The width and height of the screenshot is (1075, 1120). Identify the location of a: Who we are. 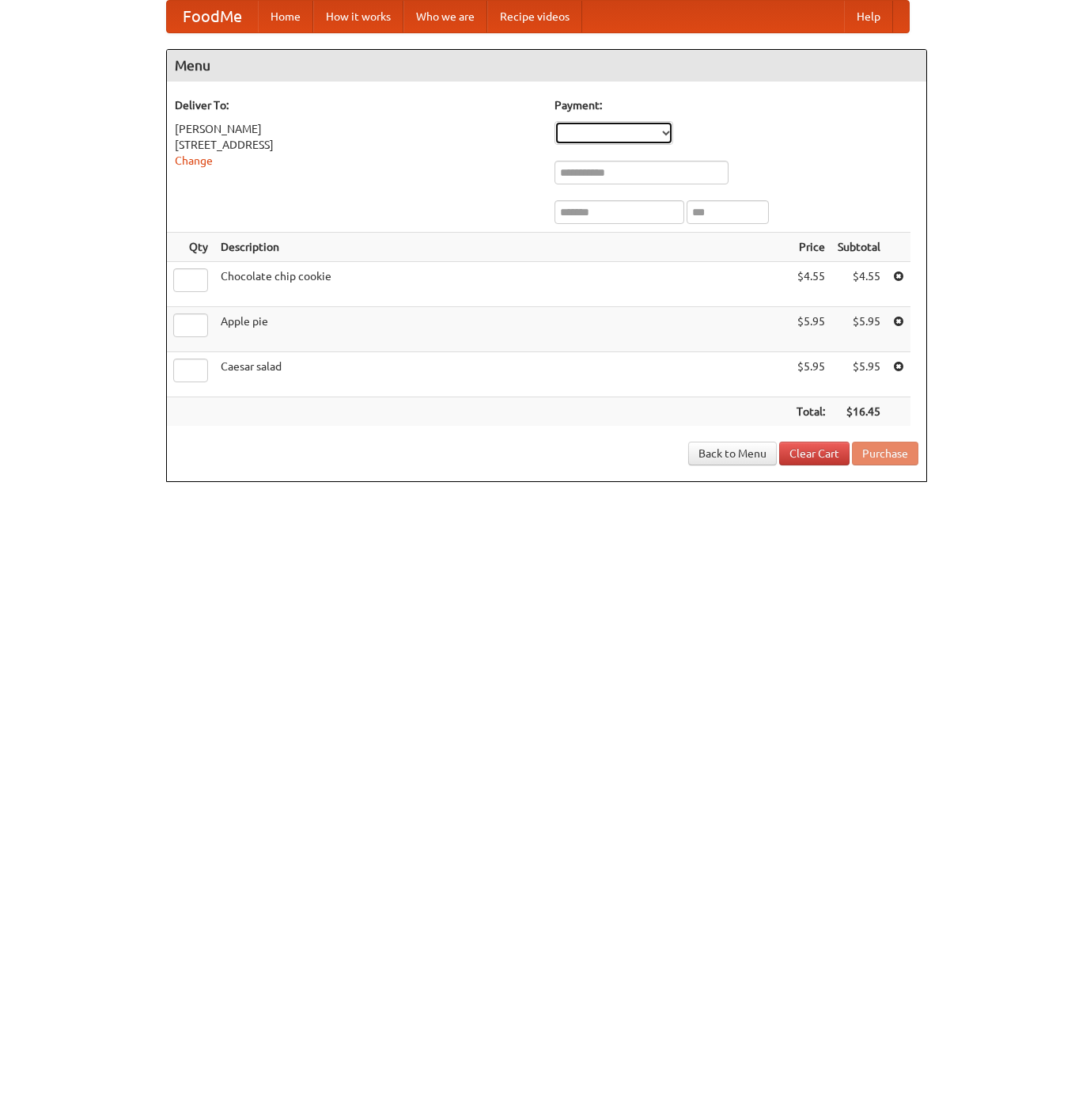
(445, 17).